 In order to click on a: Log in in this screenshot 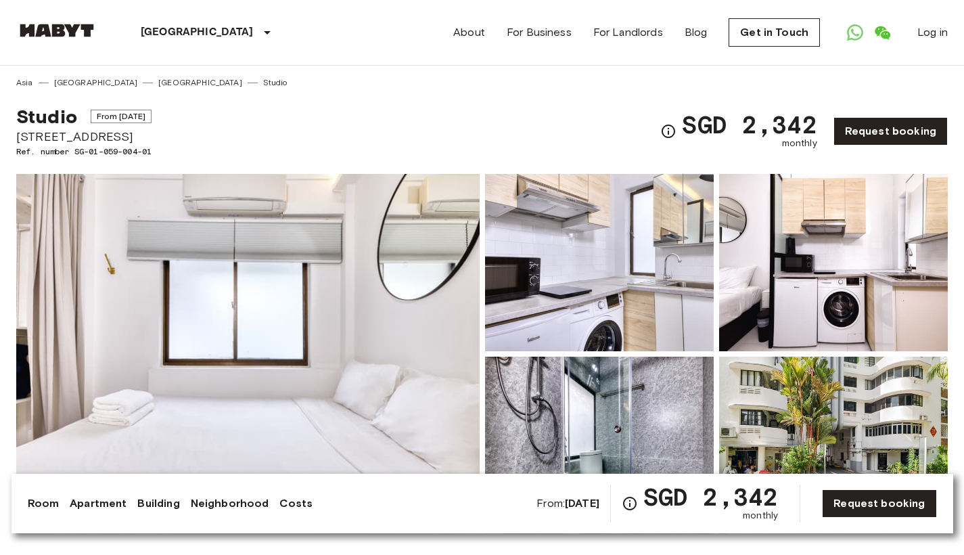, I will do `click(932, 32)`.